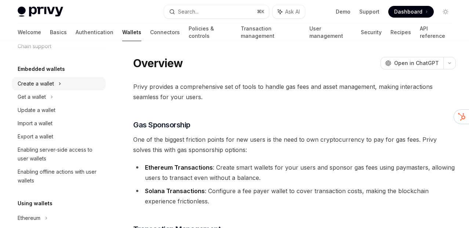 The image size is (469, 228). I want to click on div: Update a wallet, so click(36, 110).